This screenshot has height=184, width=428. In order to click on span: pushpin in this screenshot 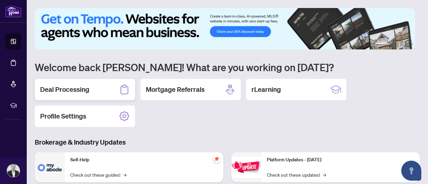, I will do `click(217, 159)`.